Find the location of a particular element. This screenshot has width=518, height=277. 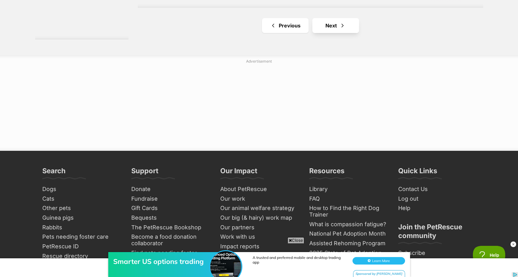

a: What is compassion fatigue? is located at coordinates (348, 224).